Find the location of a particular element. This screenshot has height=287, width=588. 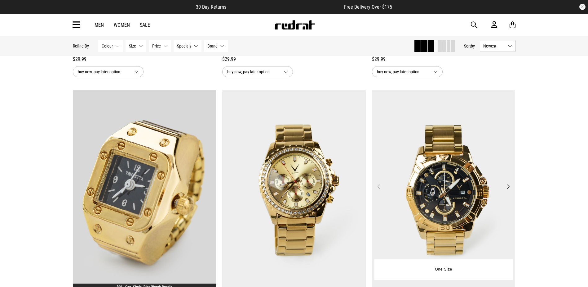

button: Colour is located at coordinates (111, 46).